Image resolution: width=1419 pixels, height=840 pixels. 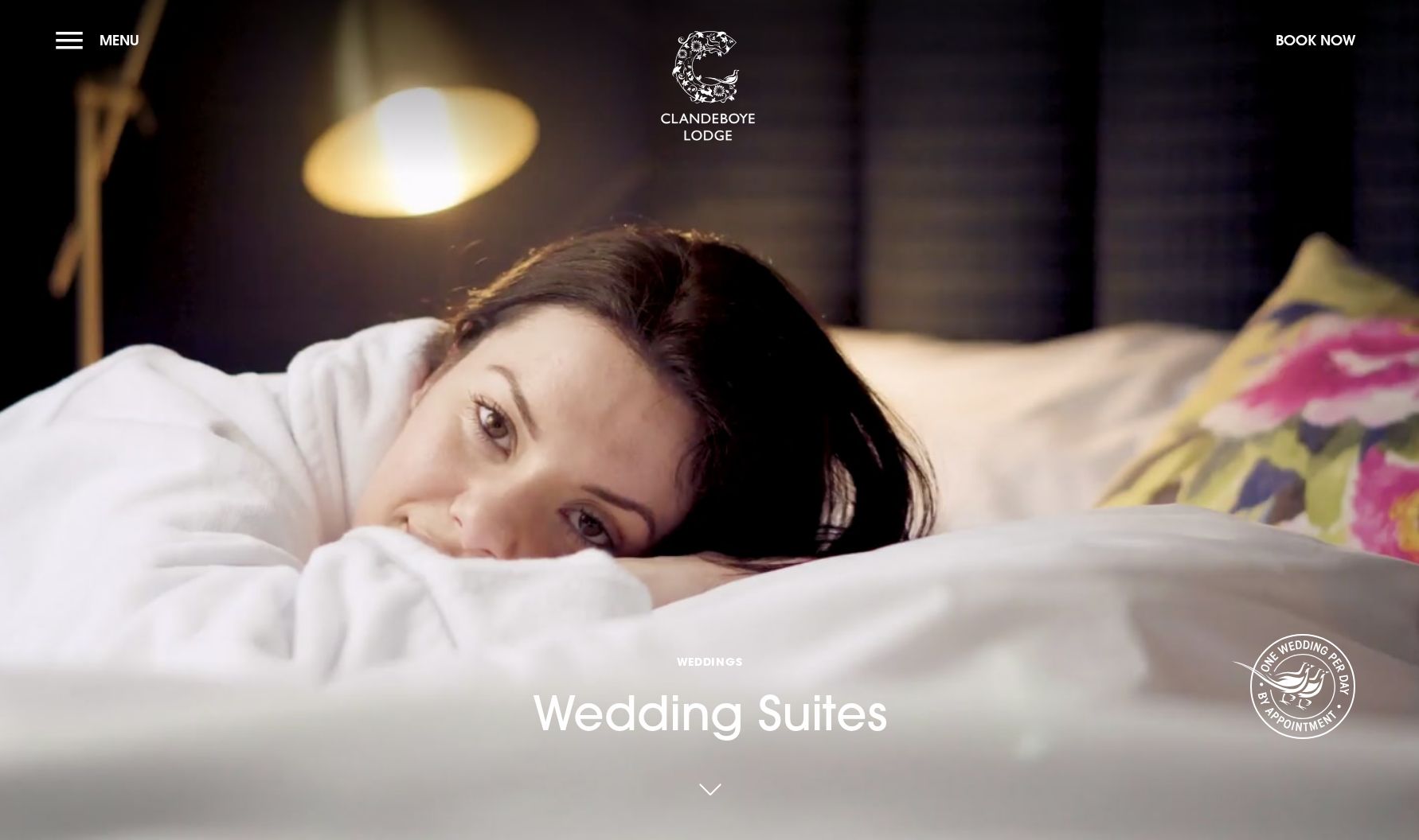 I want to click on button: Menu, so click(x=101, y=40).